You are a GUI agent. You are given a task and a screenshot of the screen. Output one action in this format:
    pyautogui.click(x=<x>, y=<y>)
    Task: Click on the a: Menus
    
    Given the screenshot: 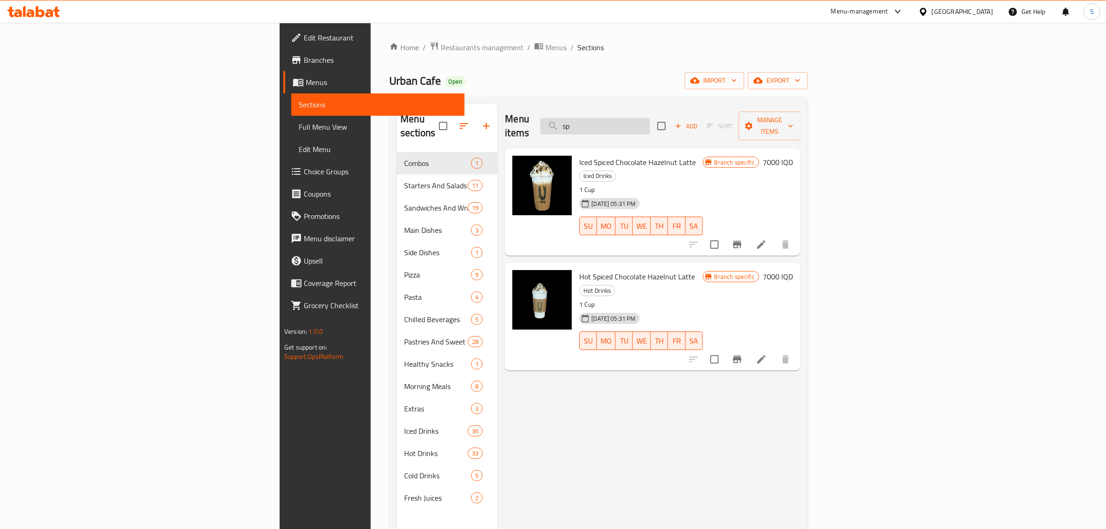 What is the action you would take?
    pyautogui.click(x=374, y=82)
    